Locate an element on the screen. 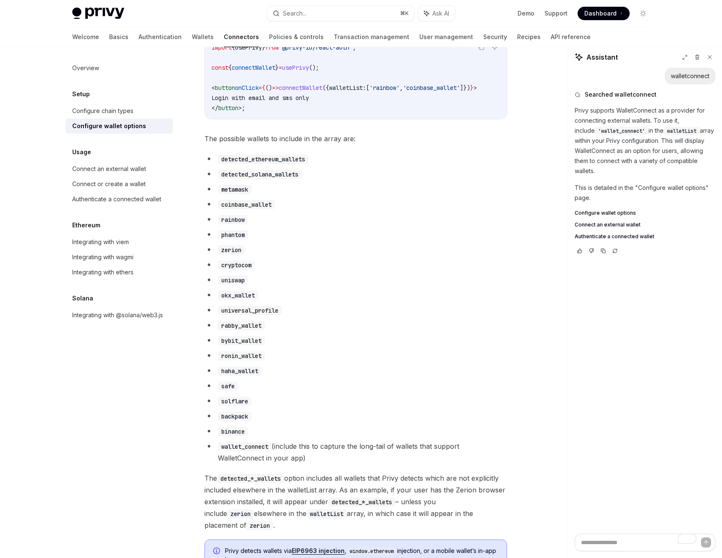  a: Integrating with ethers is located at coordinates (119, 272).